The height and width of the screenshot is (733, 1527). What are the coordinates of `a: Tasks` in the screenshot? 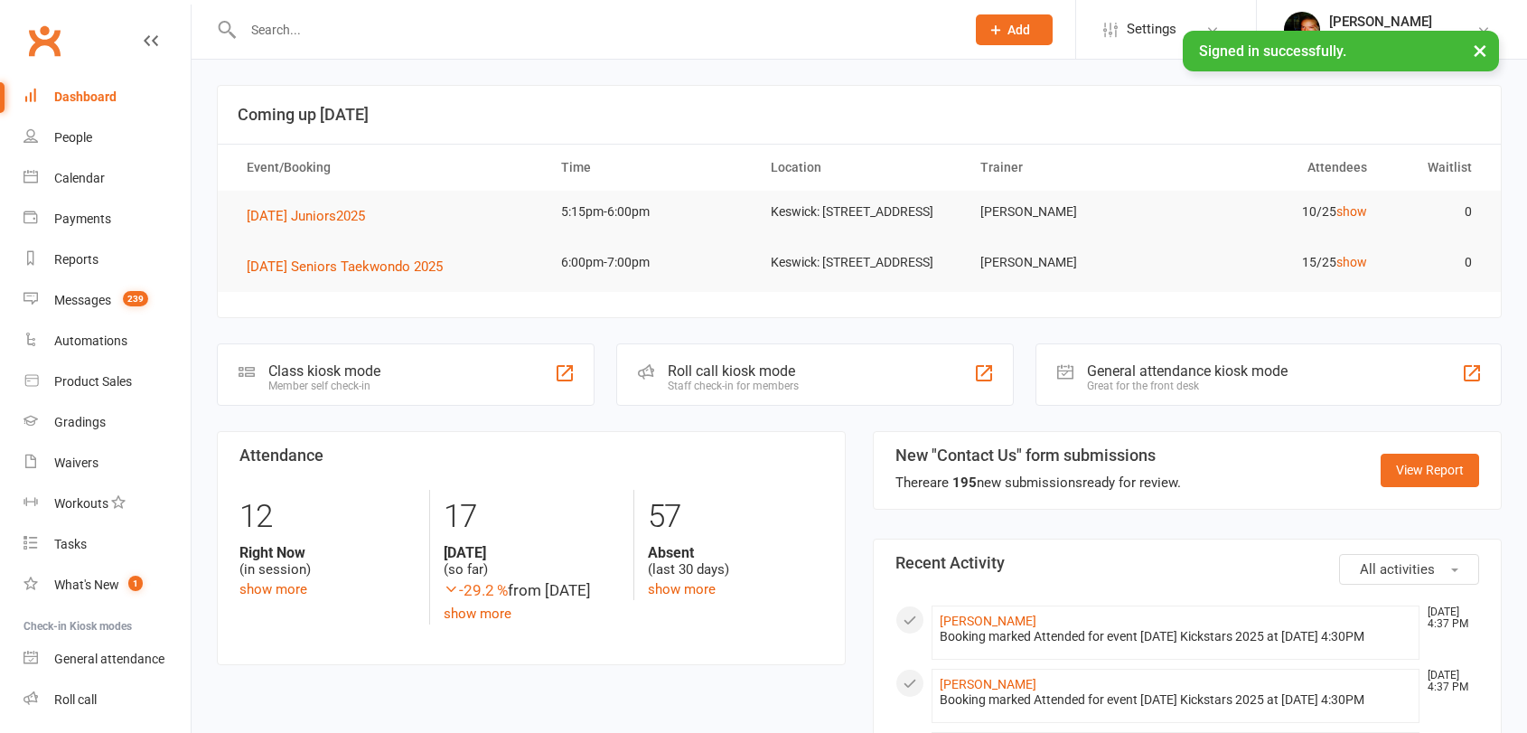 It's located at (107, 544).